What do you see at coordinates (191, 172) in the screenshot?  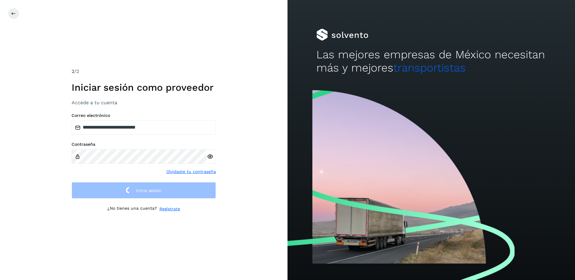 I see `a: Olvidaste tu contraseña` at bounding box center [191, 172].